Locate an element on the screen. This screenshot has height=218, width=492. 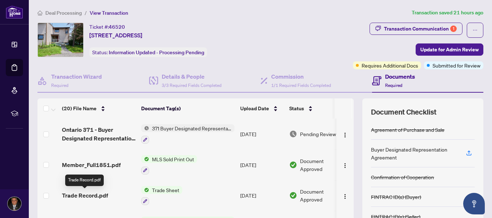
span: Information Updated - Processing Pending is located at coordinates (156, 53).